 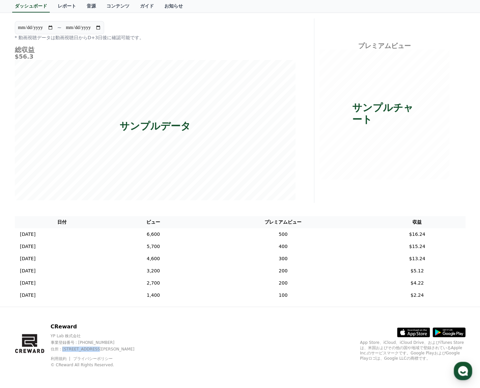 I want to click on td: 6,600, so click(x=153, y=234).